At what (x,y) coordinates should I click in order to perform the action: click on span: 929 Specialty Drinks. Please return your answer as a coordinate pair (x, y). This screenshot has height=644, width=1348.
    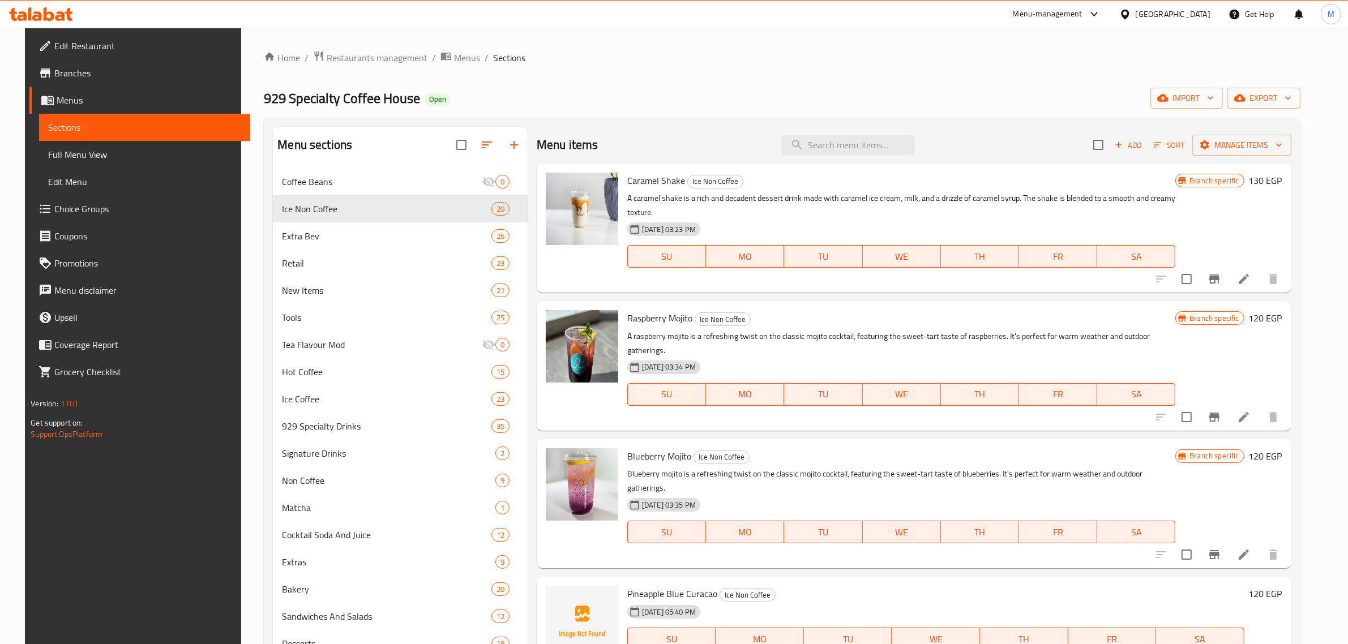
    Looking at the image, I should click on (386, 426).